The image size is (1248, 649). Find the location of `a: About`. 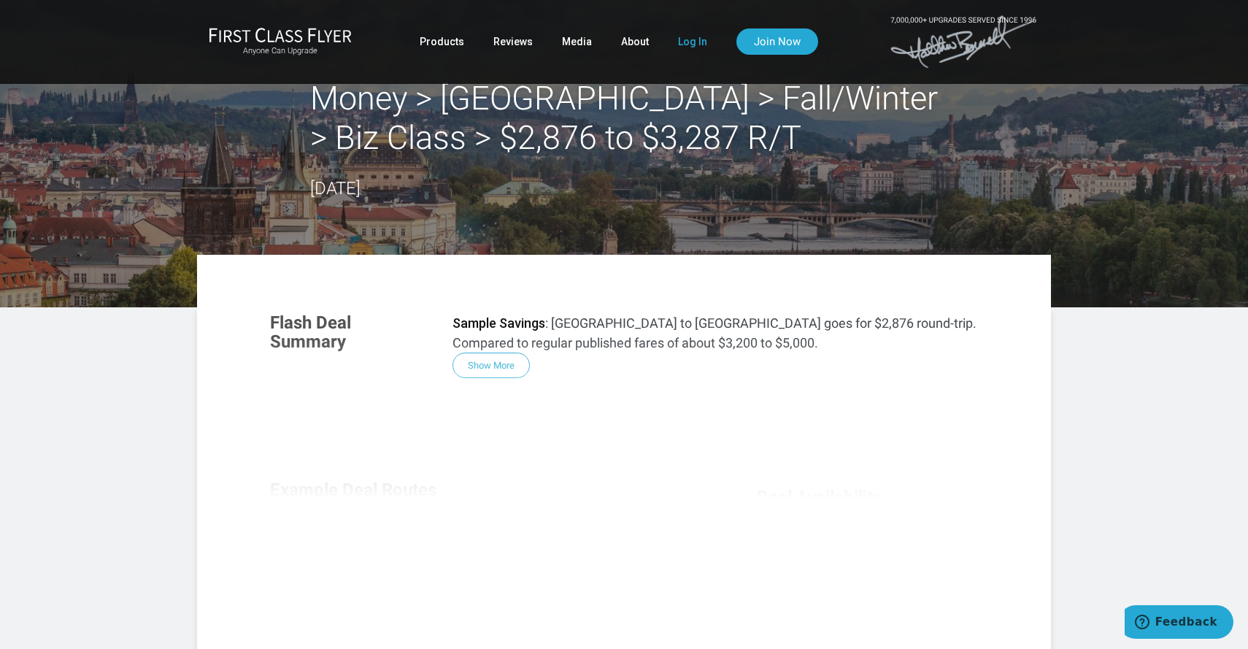

a: About is located at coordinates (635, 42).